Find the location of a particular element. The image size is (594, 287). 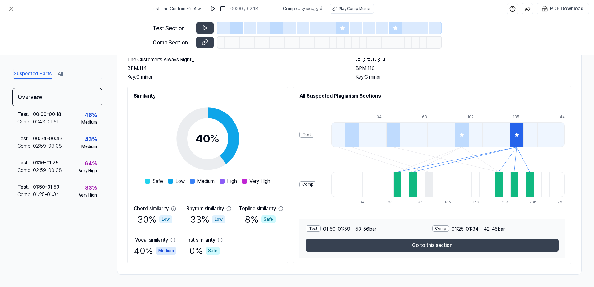

img: PDF Download is located at coordinates (545, 9).